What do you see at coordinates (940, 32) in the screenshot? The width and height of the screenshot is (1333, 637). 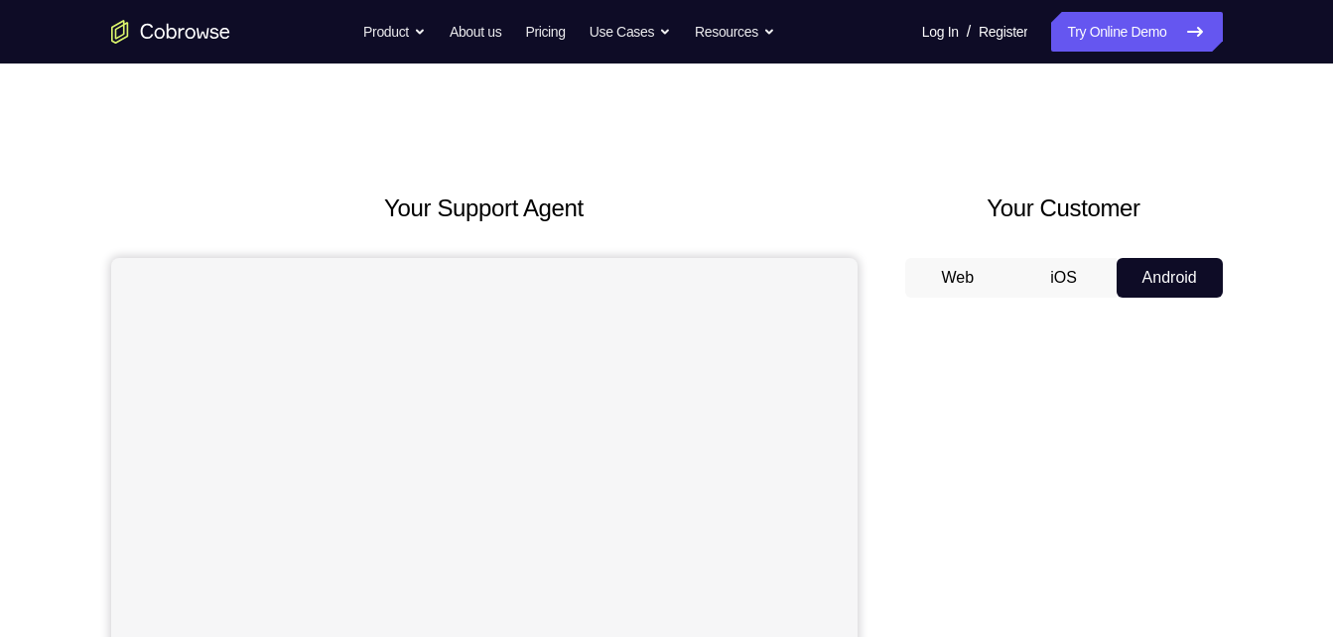 I see `a: Log In` at bounding box center [940, 32].